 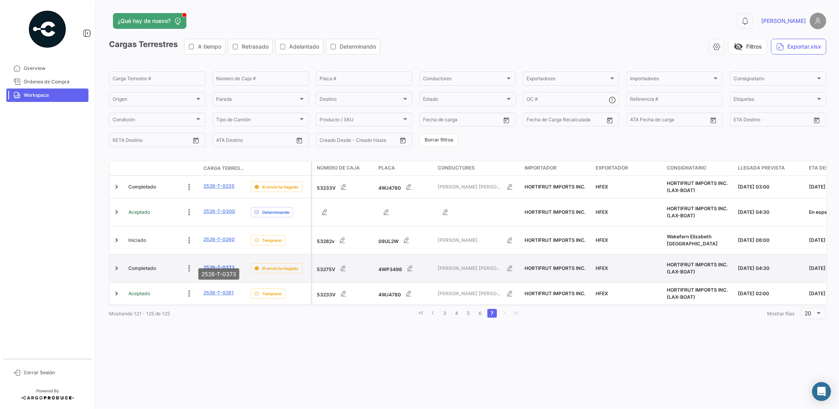 I want to click on a: 5, so click(x=469, y=313).